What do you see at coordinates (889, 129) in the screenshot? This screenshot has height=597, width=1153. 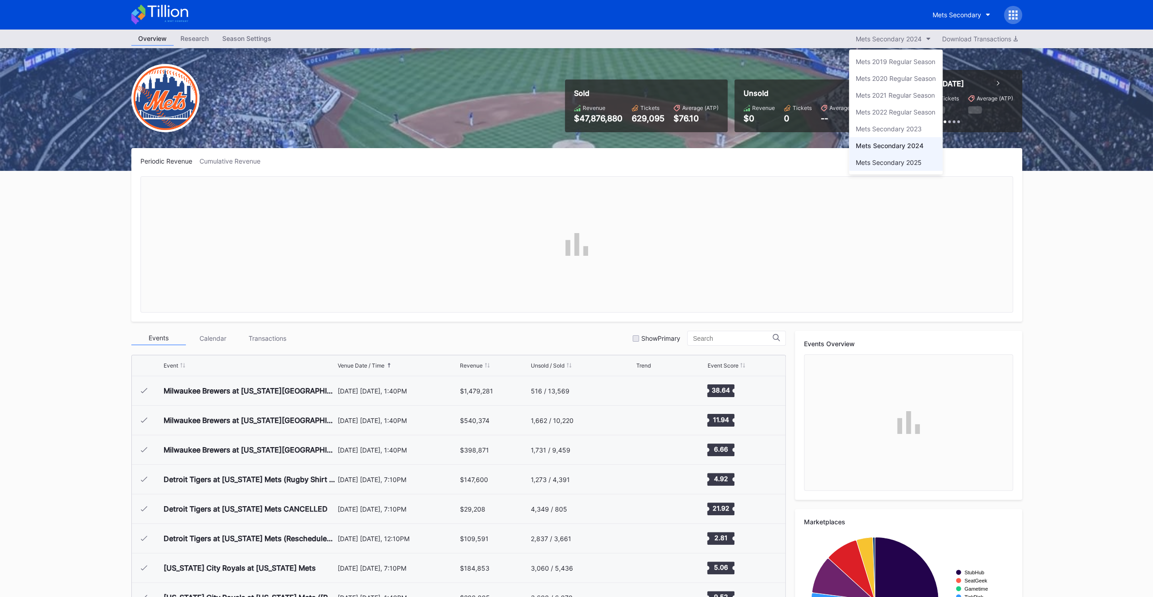 I see `div: Mets Secondary 2023` at bounding box center [889, 129].